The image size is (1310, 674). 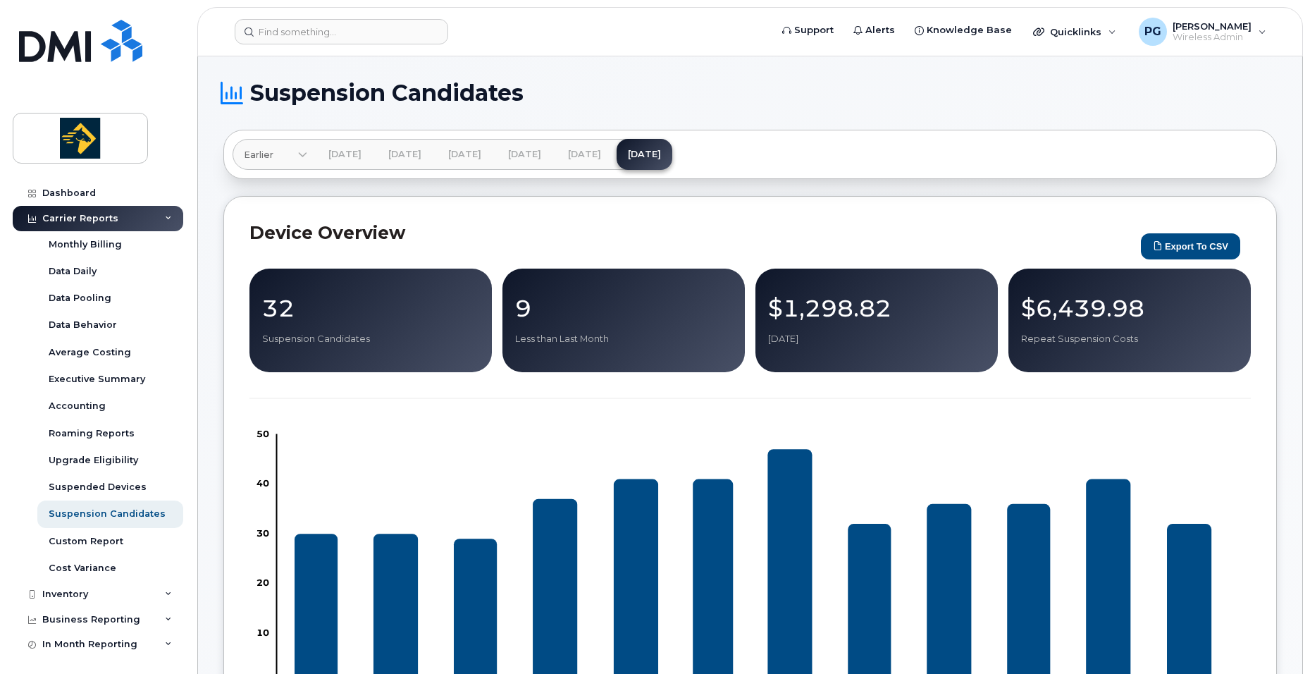 What do you see at coordinates (263, 433) in the screenshot?
I see `tspan: 50` at bounding box center [263, 433].